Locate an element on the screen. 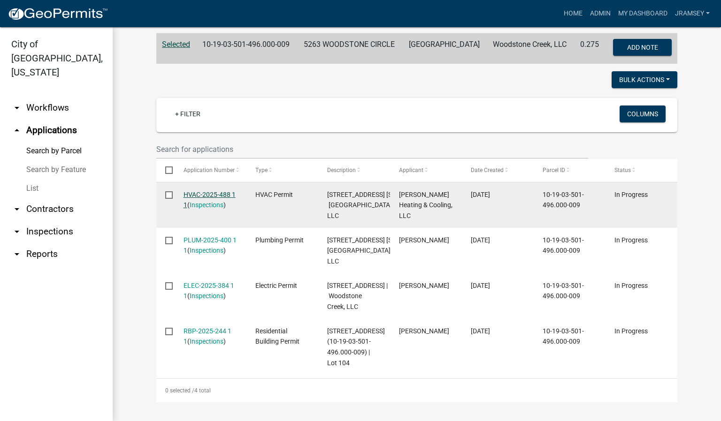 The height and width of the screenshot is (421, 721). span: Date Created is located at coordinates (487, 170).